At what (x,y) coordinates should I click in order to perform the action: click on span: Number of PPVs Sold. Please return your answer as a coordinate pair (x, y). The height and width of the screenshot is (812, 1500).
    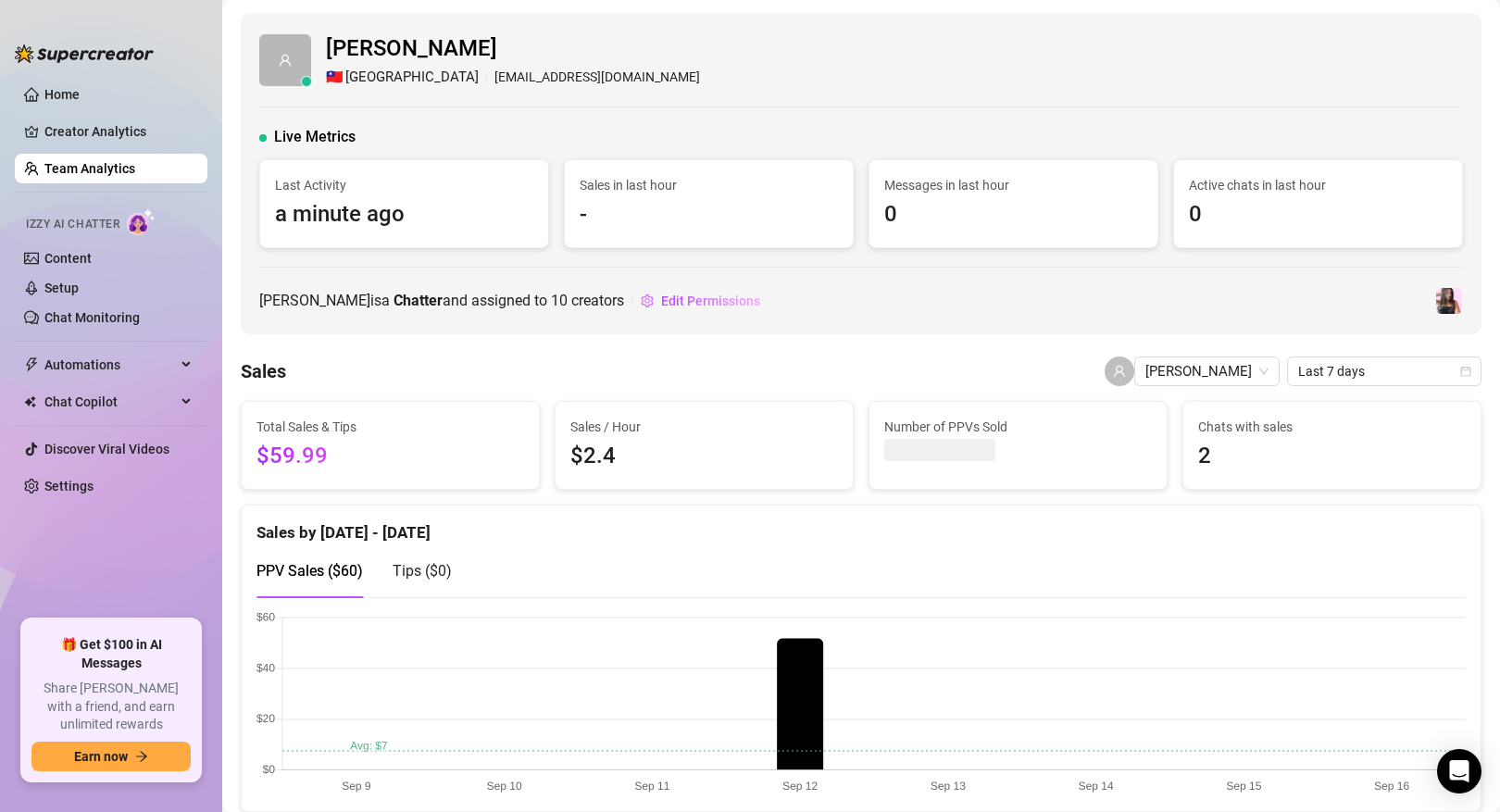
    Looking at the image, I should click on (1018, 427).